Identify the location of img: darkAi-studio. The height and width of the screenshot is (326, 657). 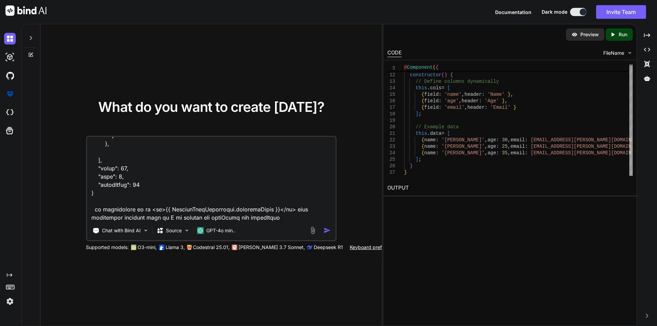
(10, 57).